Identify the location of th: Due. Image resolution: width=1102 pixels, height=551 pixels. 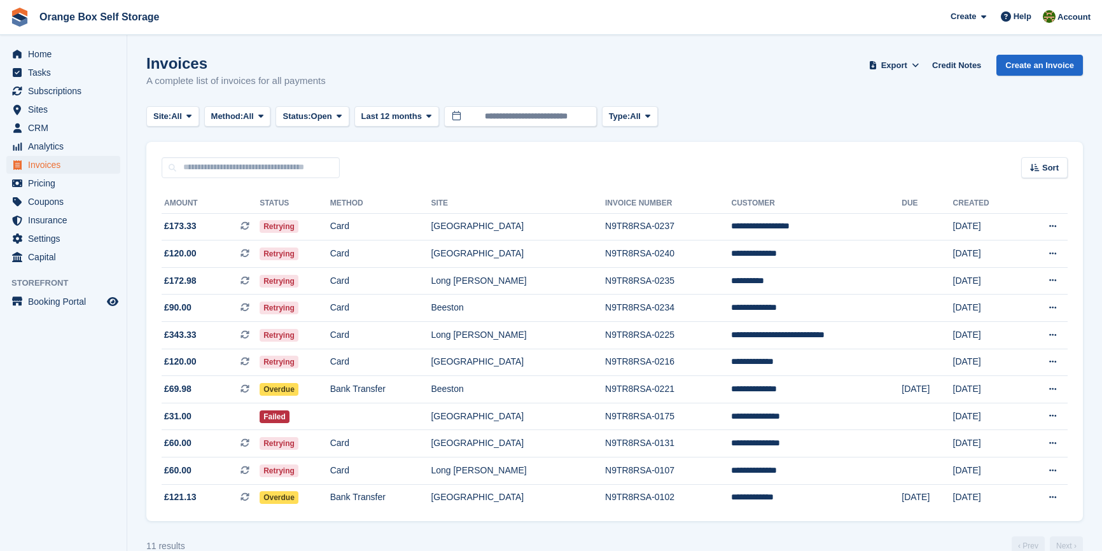
(927, 204).